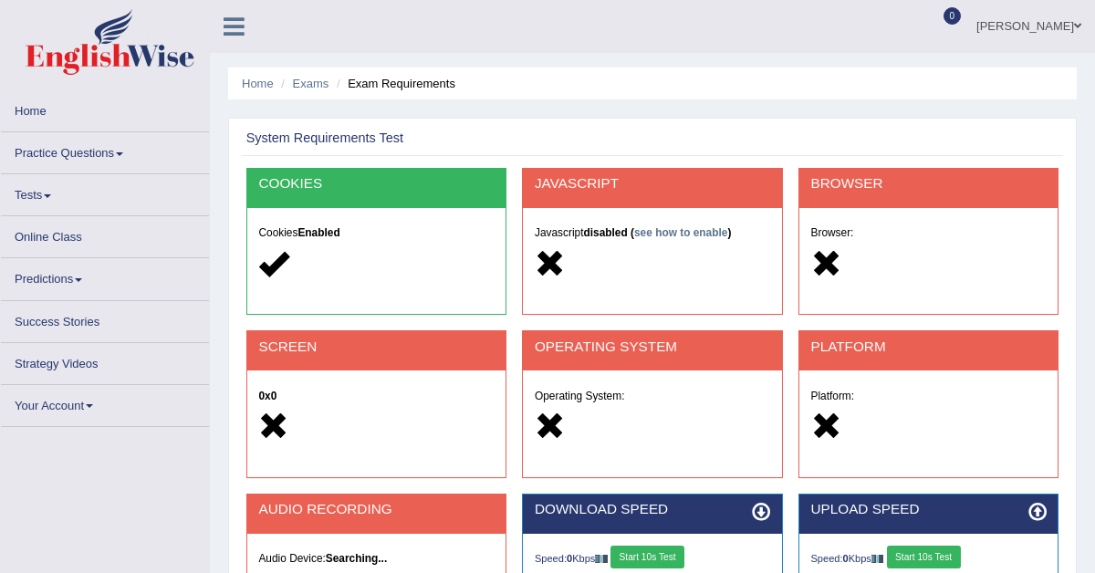  What do you see at coordinates (105, 234) in the screenshot?
I see `a: Online Class` at bounding box center [105, 234].